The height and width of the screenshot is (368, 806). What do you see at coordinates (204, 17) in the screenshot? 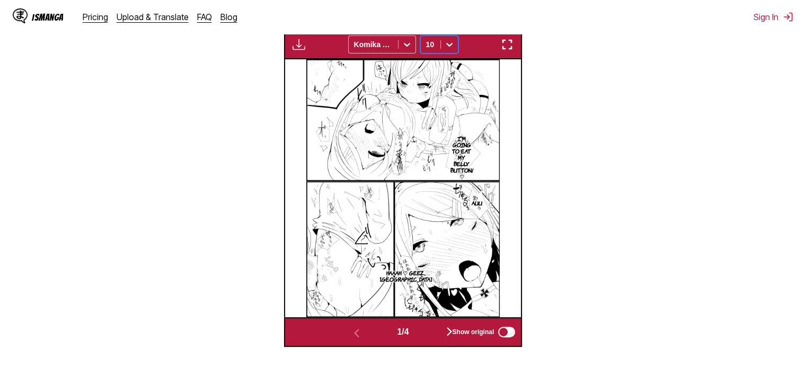
I see `a: FAQ` at bounding box center [204, 17].